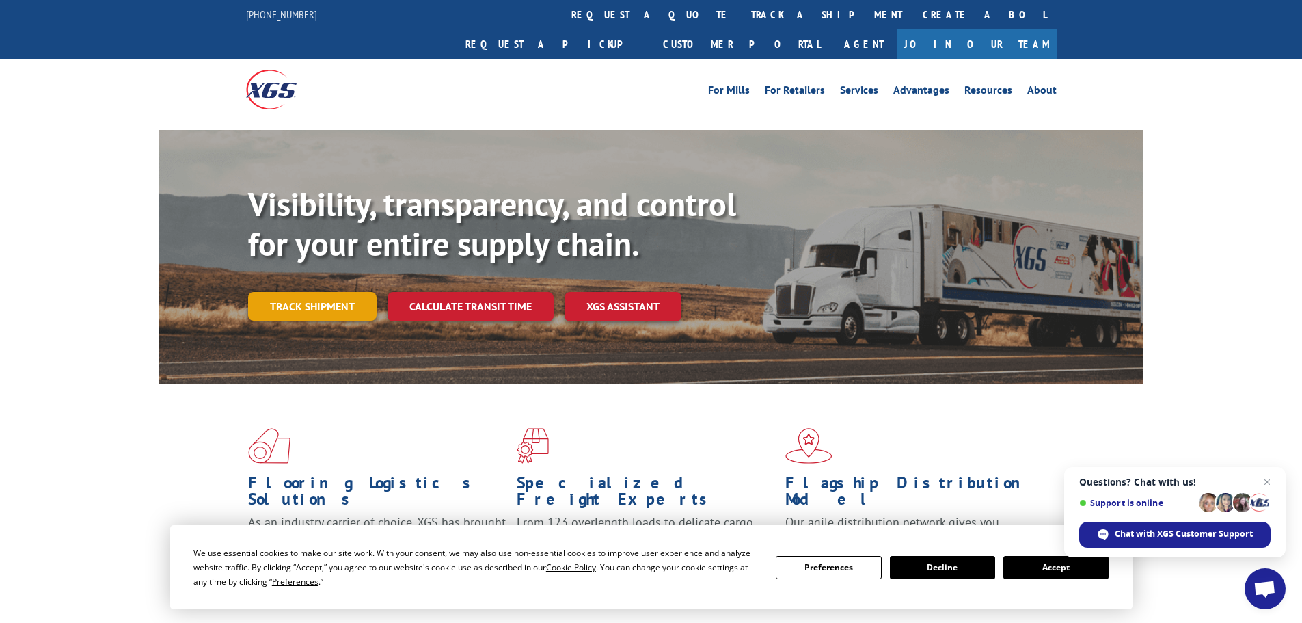 The width and height of the screenshot is (1302, 623). Describe the element at coordinates (1056, 567) in the screenshot. I see `button: Accept` at that location.